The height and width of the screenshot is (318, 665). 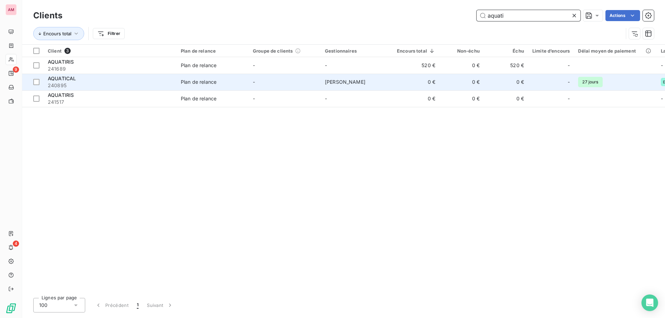 What do you see at coordinates (138, 305) in the screenshot?
I see `button: 1` at bounding box center [138, 305].